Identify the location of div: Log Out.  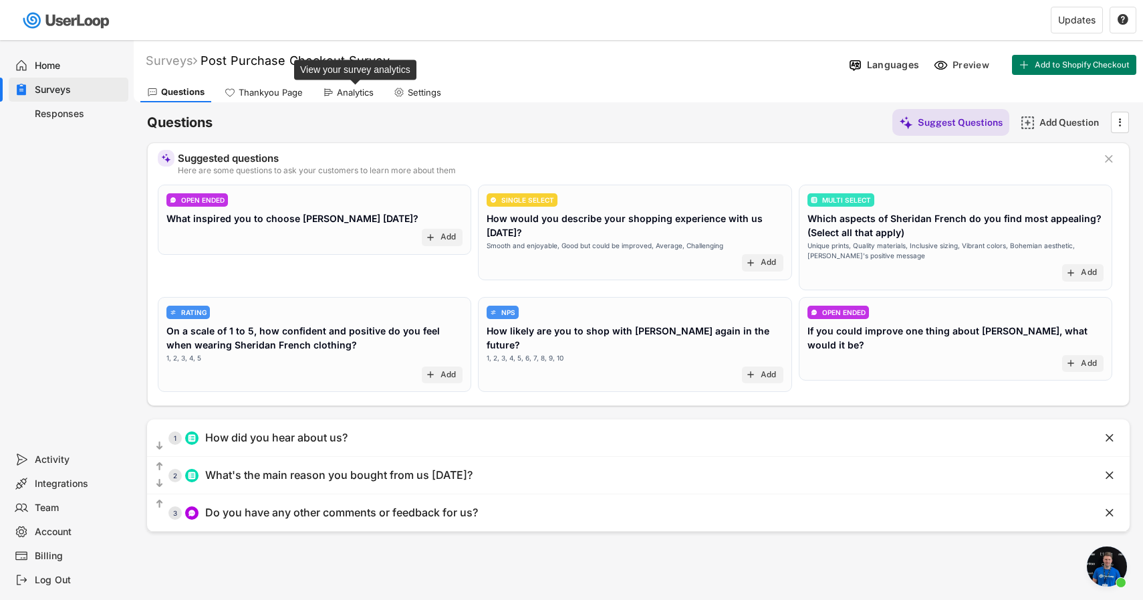
(79, 579).